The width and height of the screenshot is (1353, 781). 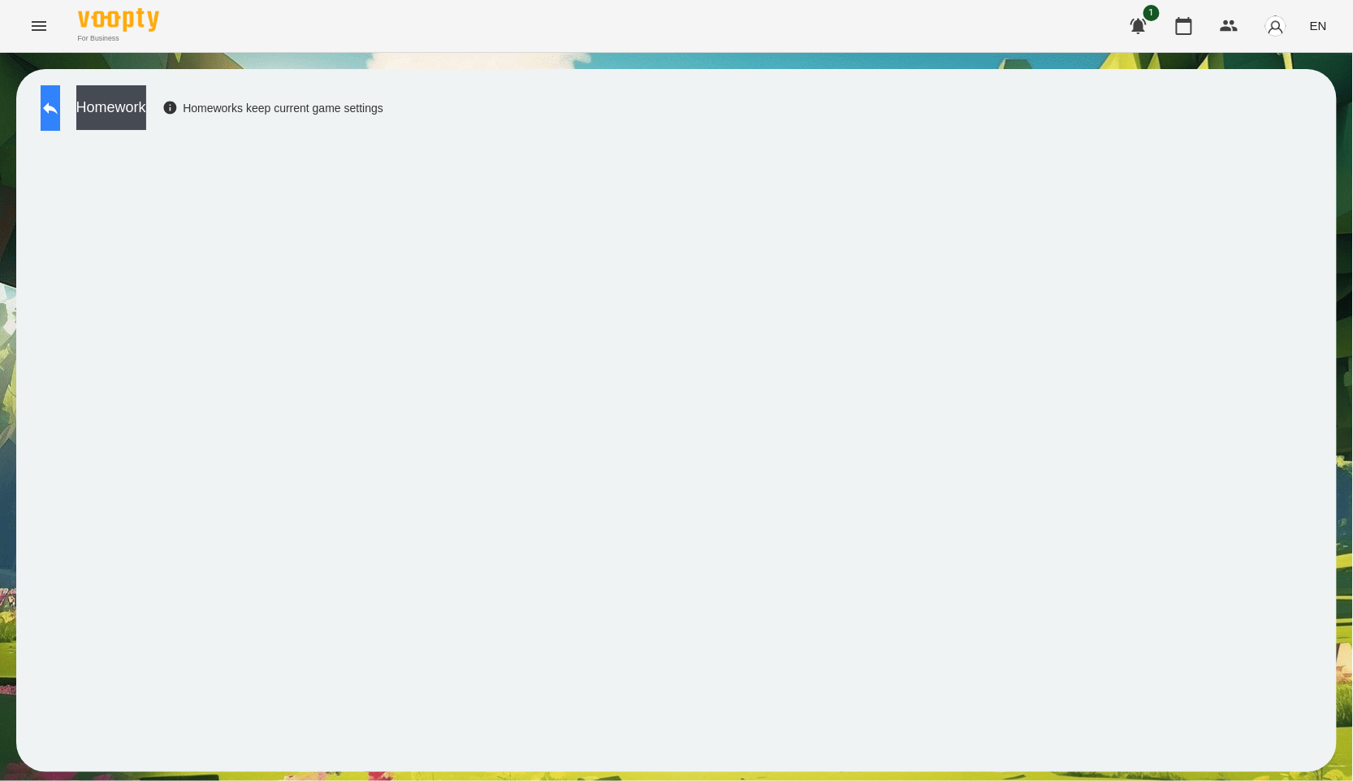 What do you see at coordinates (1318, 25) in the screenshot?
I see `button: EN` at bounding box center [1318, 25].